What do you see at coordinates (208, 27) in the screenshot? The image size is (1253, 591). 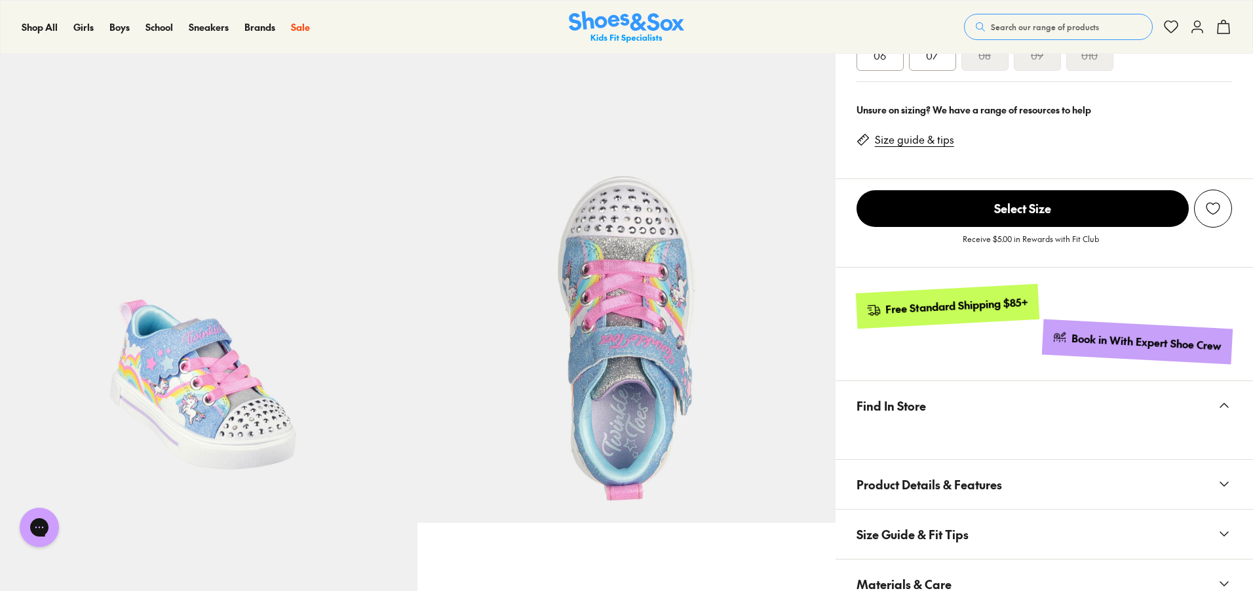 I see `span: Sneakers` at bounding box center [208, 27].